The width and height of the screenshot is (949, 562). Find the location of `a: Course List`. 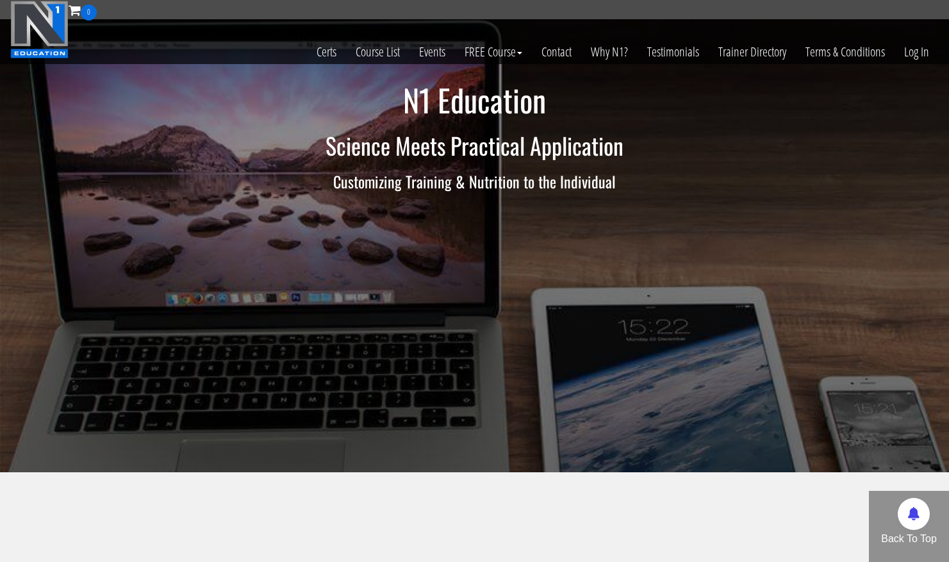

a: Course List is located at coordinates (377, 52).